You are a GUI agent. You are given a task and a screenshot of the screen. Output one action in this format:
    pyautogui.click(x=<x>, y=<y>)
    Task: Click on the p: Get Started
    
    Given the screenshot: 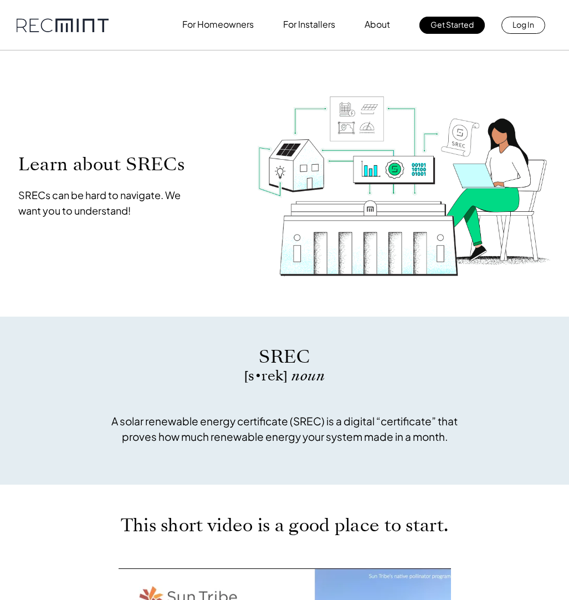 What is the action you would take?
    pyautogui.click(x=452, y=24)
    